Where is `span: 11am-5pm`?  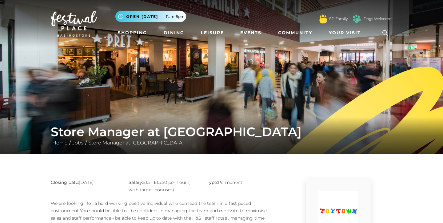
span: 11am-5pm is located at coordinates (175, 17).